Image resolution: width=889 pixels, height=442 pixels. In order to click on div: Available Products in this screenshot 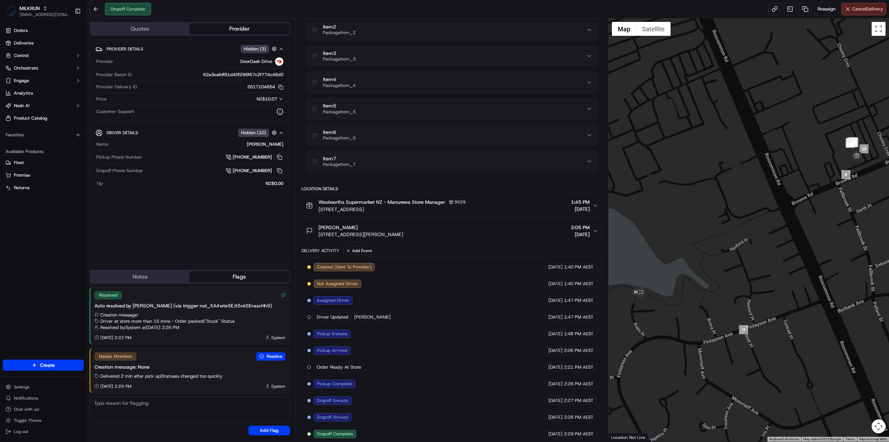, I will do `click(43, 151)`.